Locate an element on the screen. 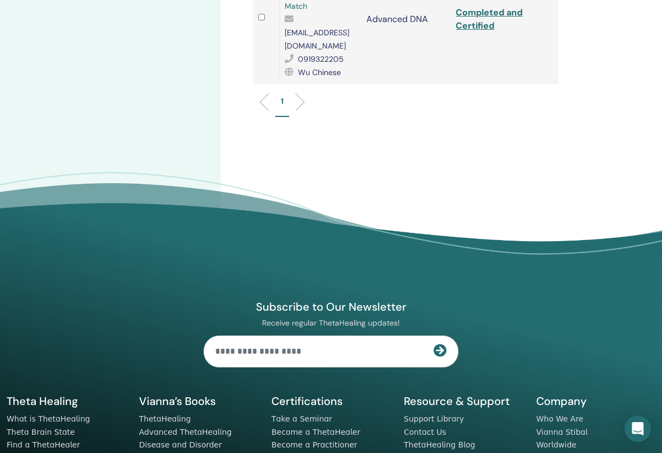  a: Theta Brain State is located at coordinates (41, 432).